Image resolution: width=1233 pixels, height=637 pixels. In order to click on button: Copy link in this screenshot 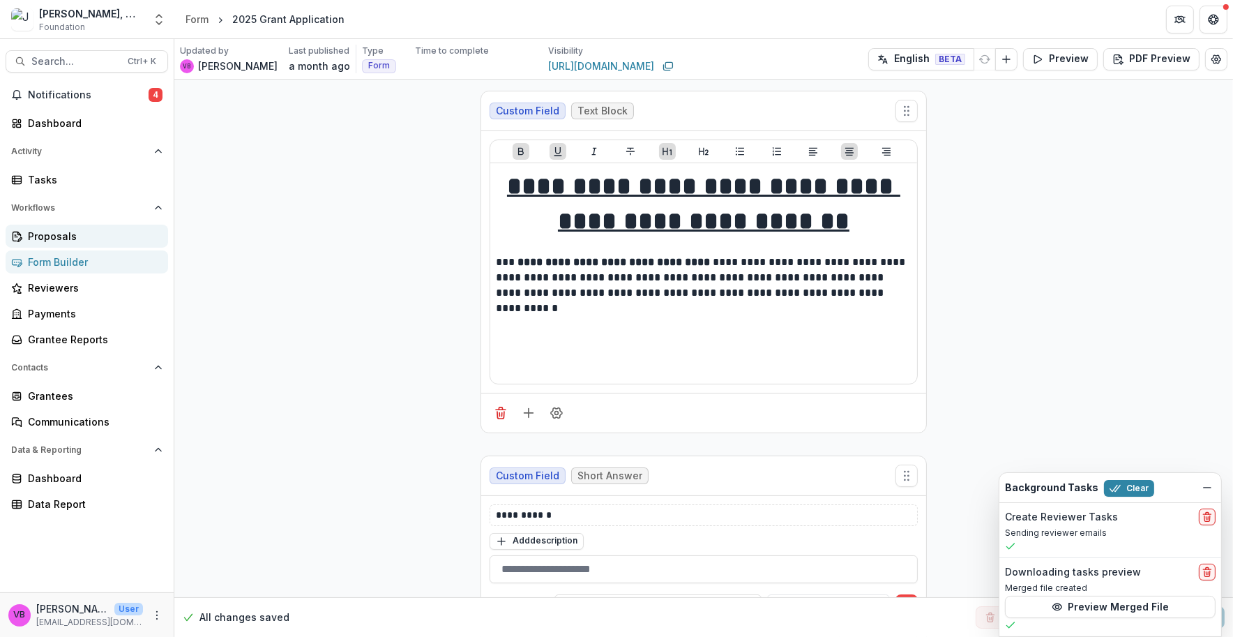, I will do `click(668, 66)`.